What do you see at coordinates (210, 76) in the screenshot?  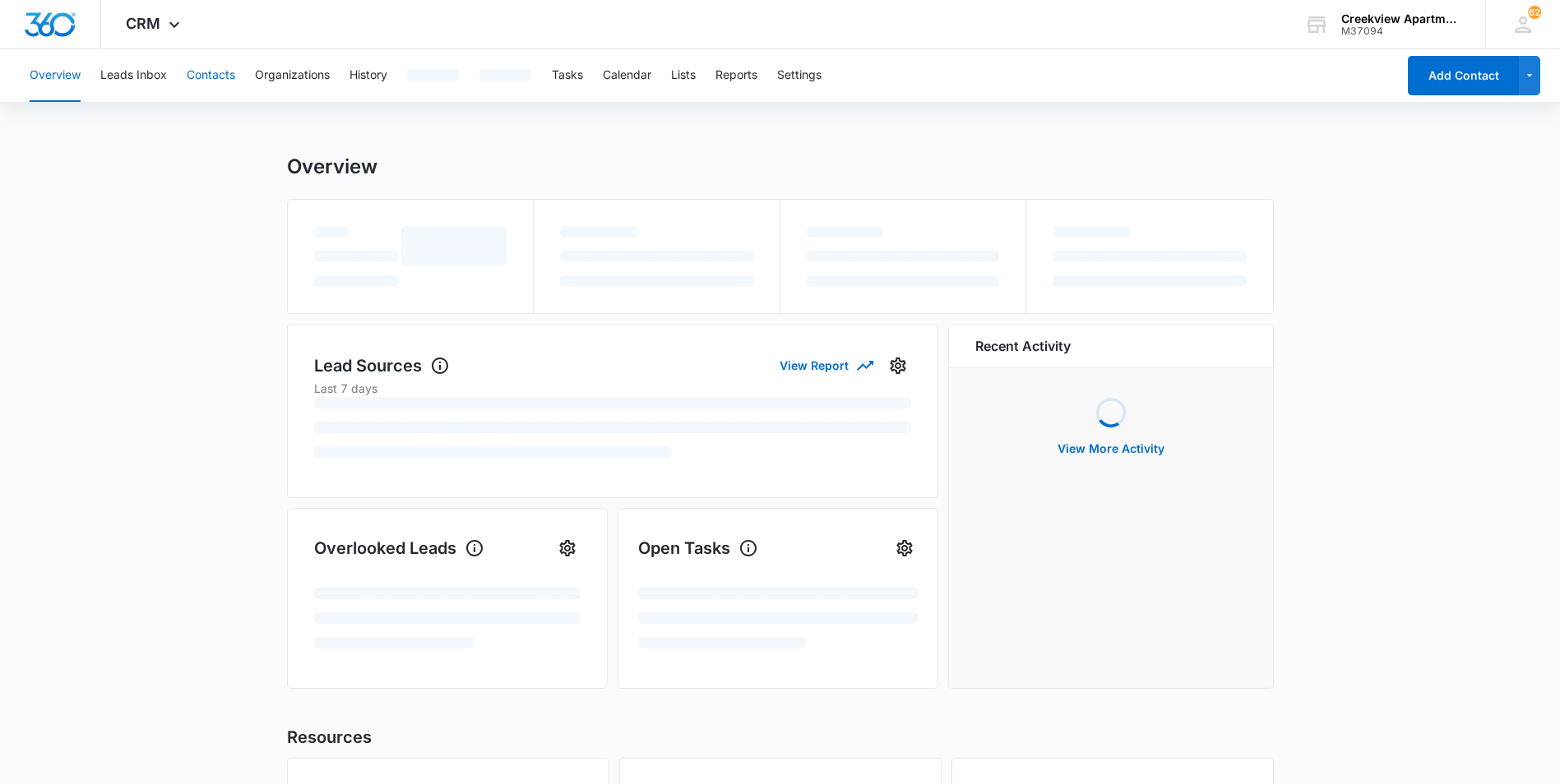 I see `button: Contacts` at bounding box center [210, 76].